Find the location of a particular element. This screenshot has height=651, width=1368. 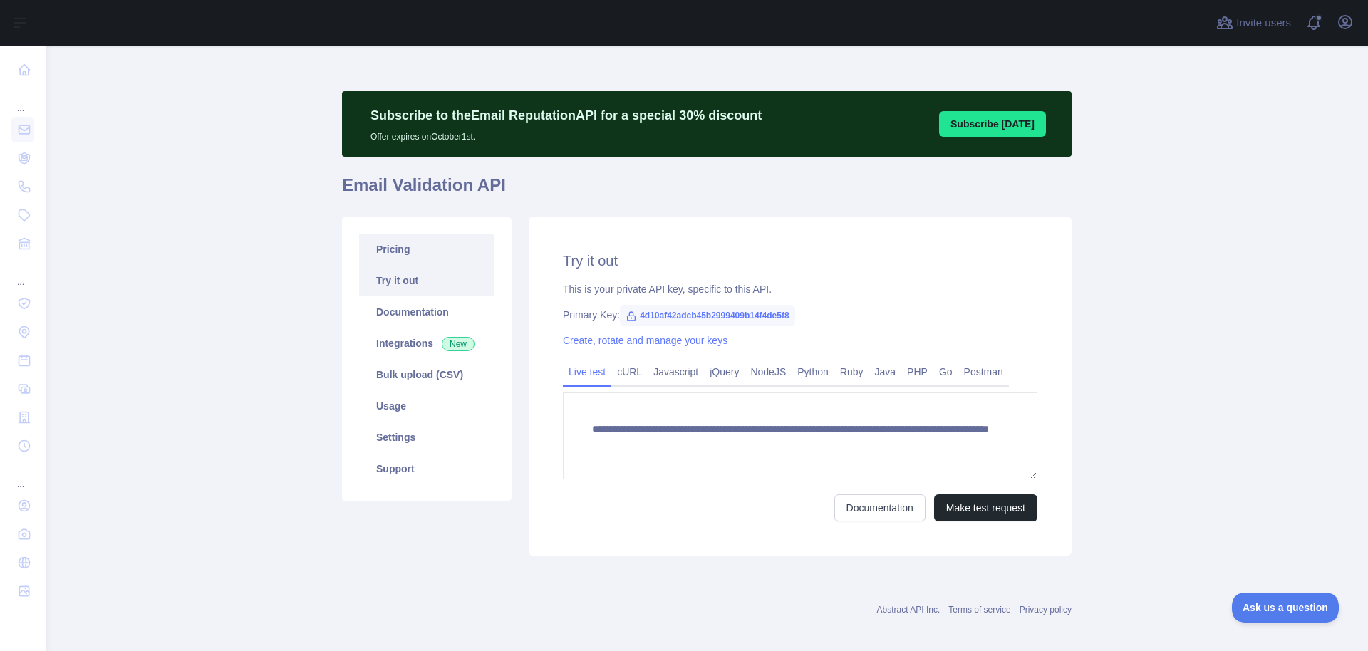

div: This is your private API key, specific to this API. is located at coordinates (800, 289).